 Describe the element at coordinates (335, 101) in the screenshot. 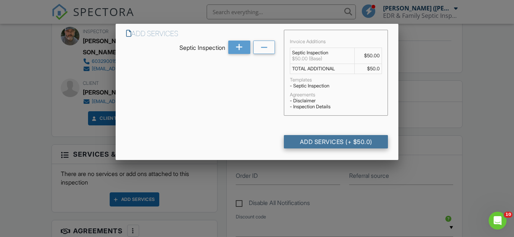

I see `div: - Disclaimer` at that location.